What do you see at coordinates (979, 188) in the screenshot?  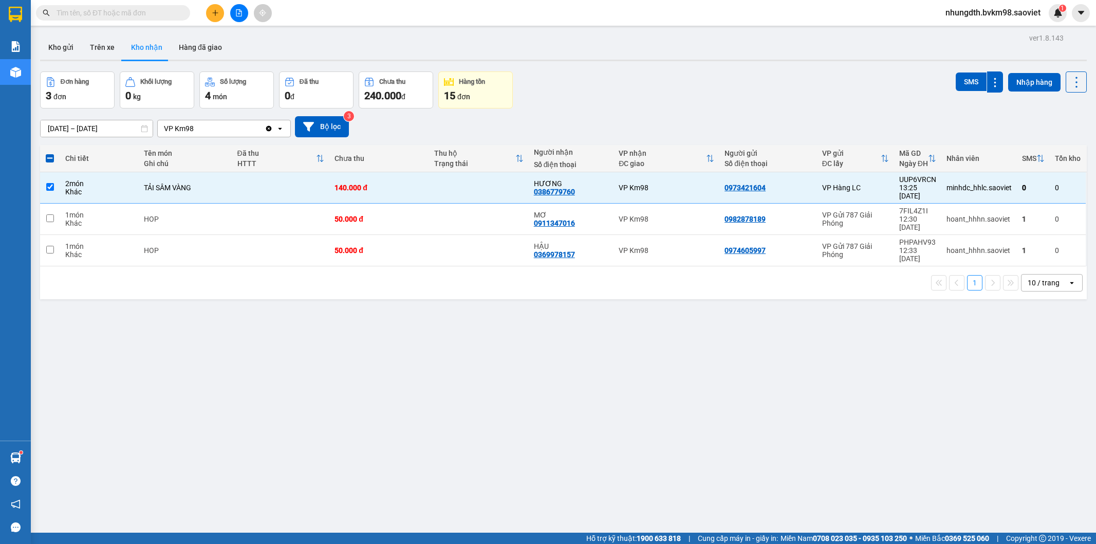 I see `div: minhdc_hhlc.saoviet` at bounding box center [979, 188].